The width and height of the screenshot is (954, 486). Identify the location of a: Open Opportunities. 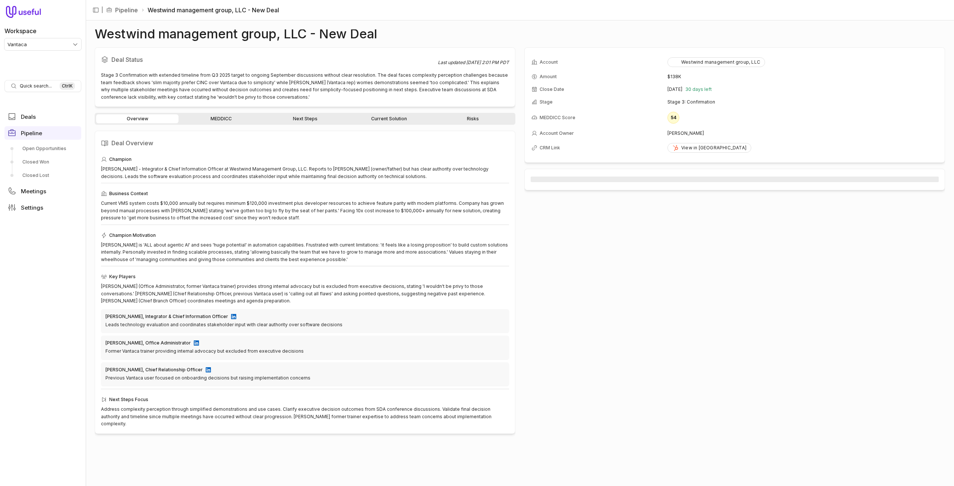
(43, 149).